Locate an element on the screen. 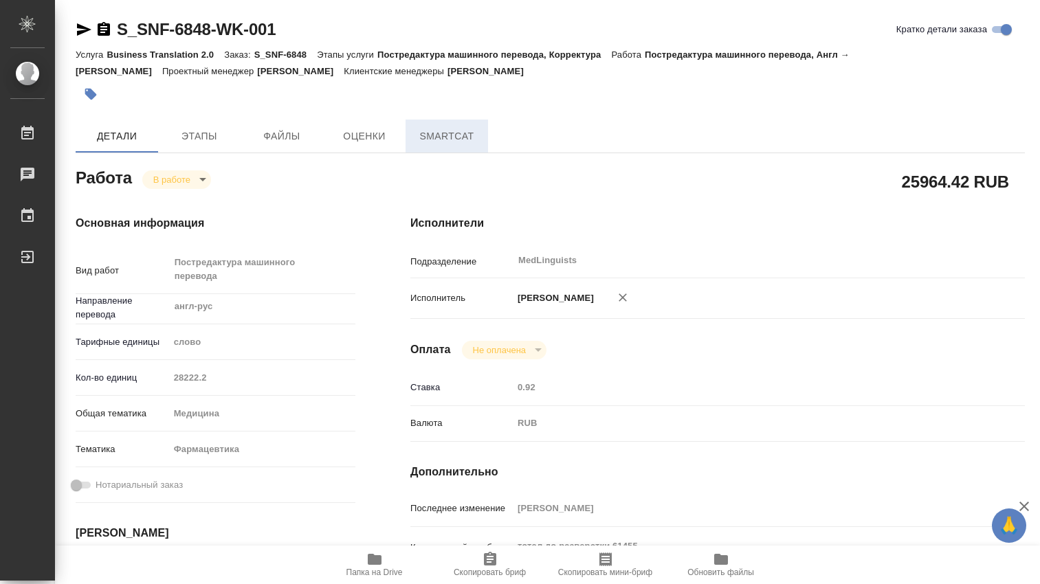 The width and height of the screenshot is (1040, 584). p: Проектный менеджер is located at coordinates (210, 71).